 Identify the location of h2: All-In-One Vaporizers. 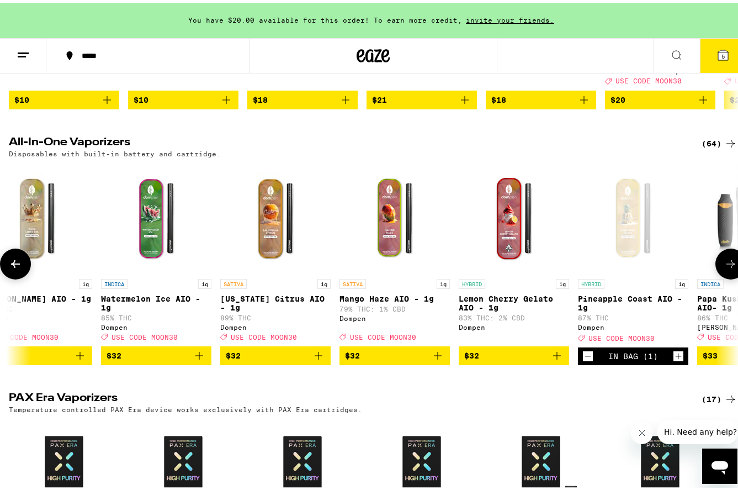
(346, 141).